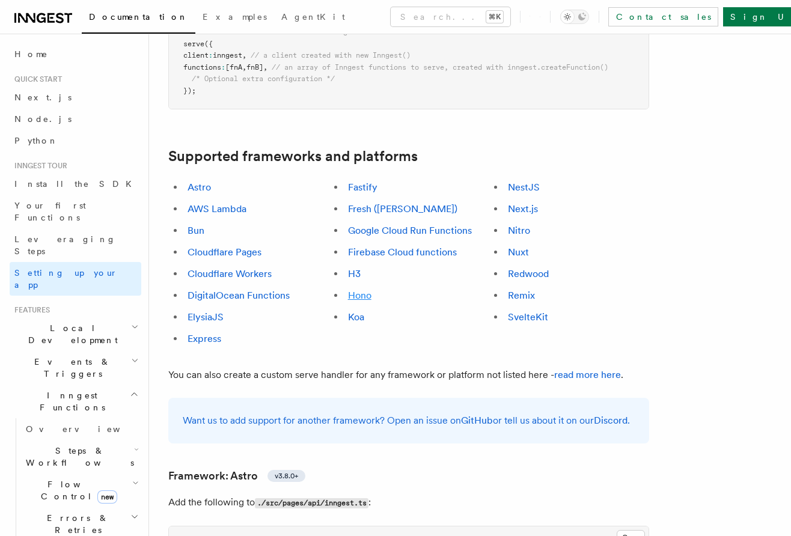  I want to click on p: Add the following to :, so click(409, 503).